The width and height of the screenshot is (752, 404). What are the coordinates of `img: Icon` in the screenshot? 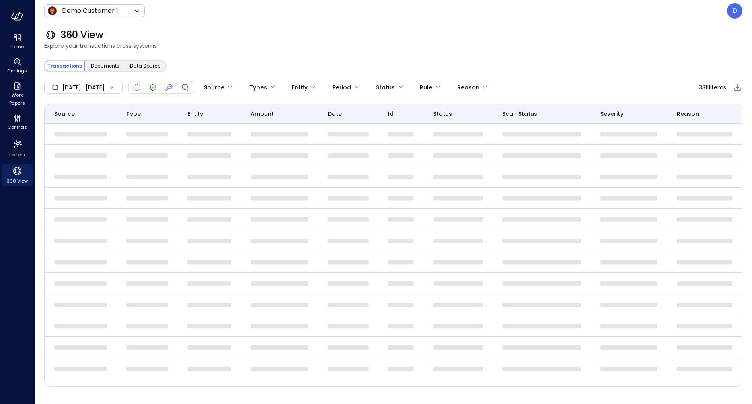 It's located at (52, 11).